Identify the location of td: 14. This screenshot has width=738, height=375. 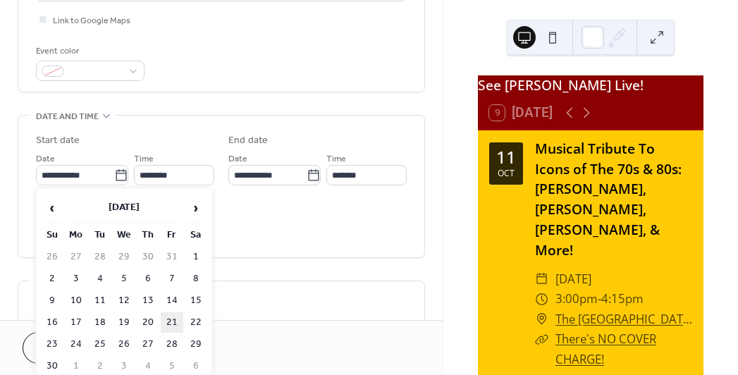
(172, 300).